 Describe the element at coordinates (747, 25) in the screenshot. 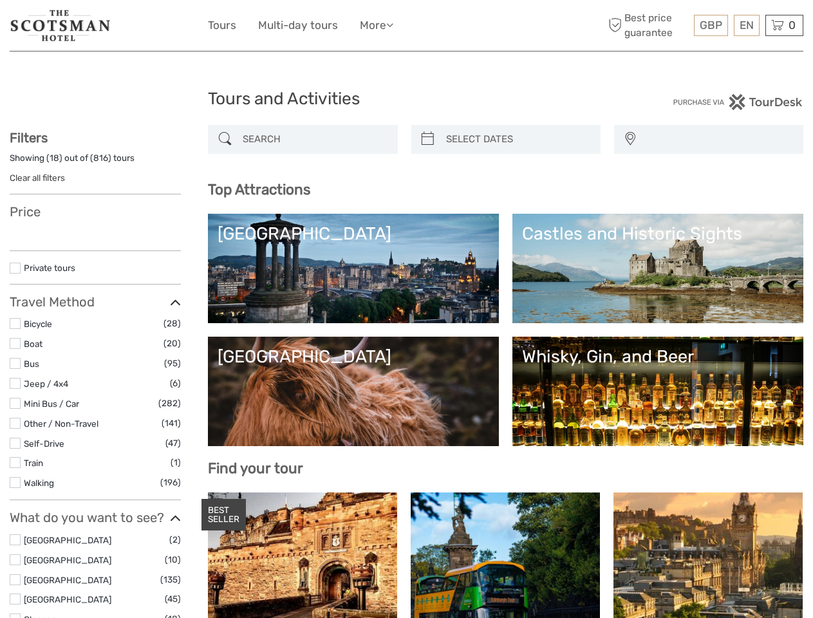

I see `div: EN` at that location.